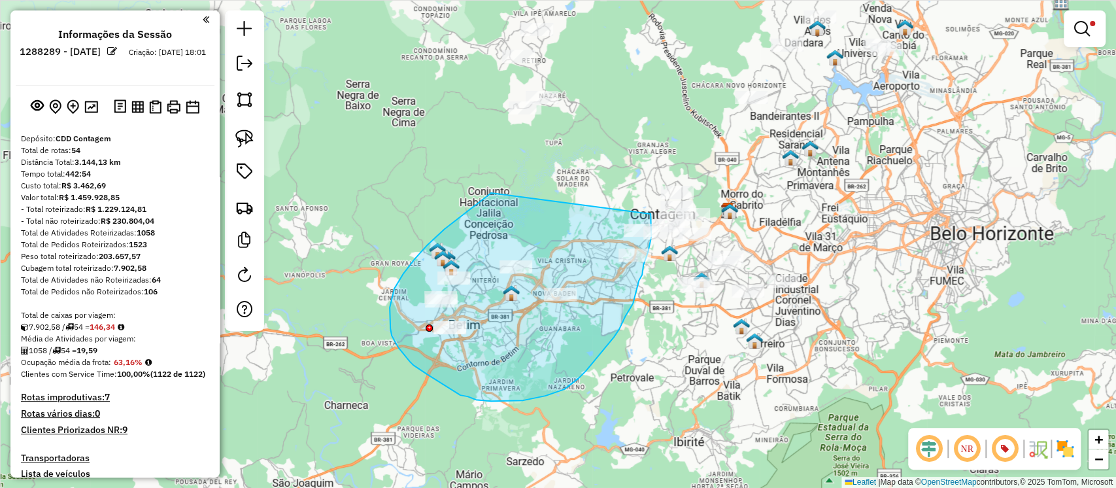 Image resolution: width=1116 pixels, height=488 pixels. I want to click on h4: Rotas improdutivas:, so click(115, 397).